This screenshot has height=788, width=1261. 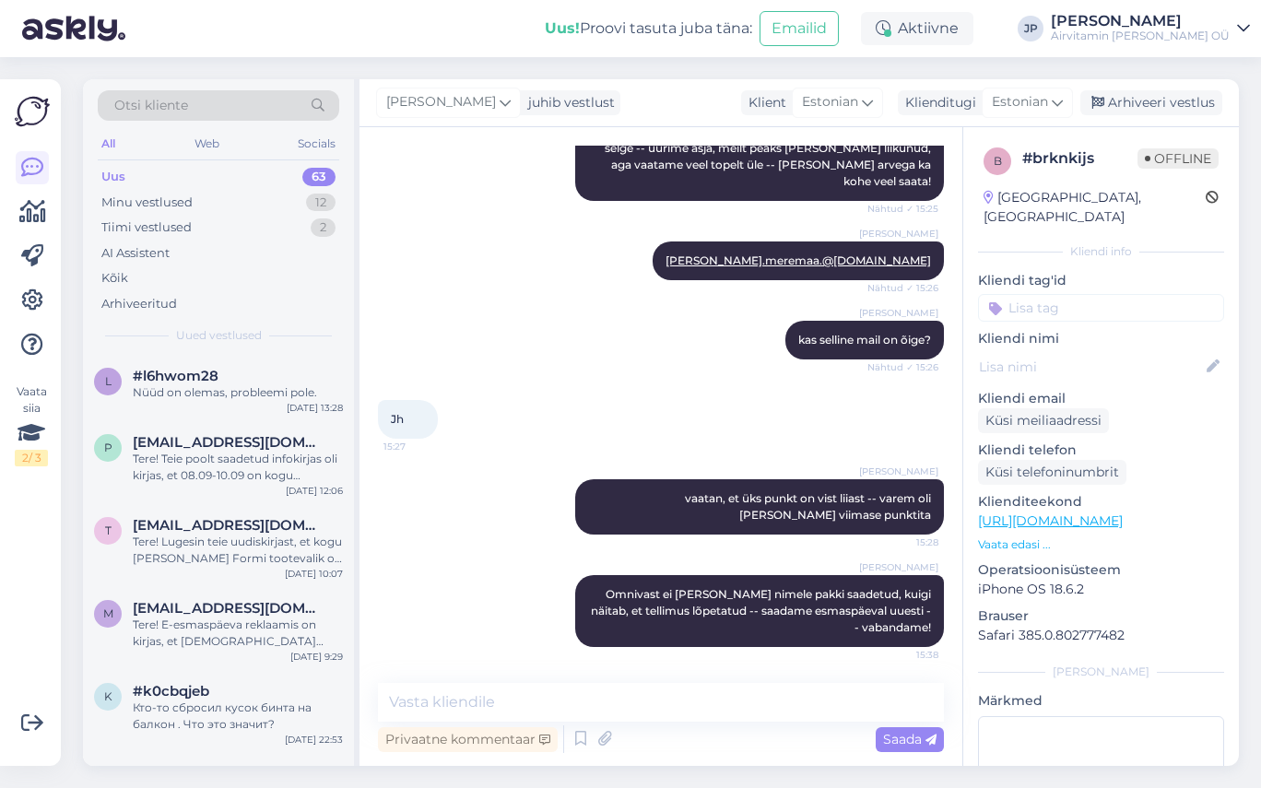 I want to click on button: Emailid, so click(x=799, y=29).